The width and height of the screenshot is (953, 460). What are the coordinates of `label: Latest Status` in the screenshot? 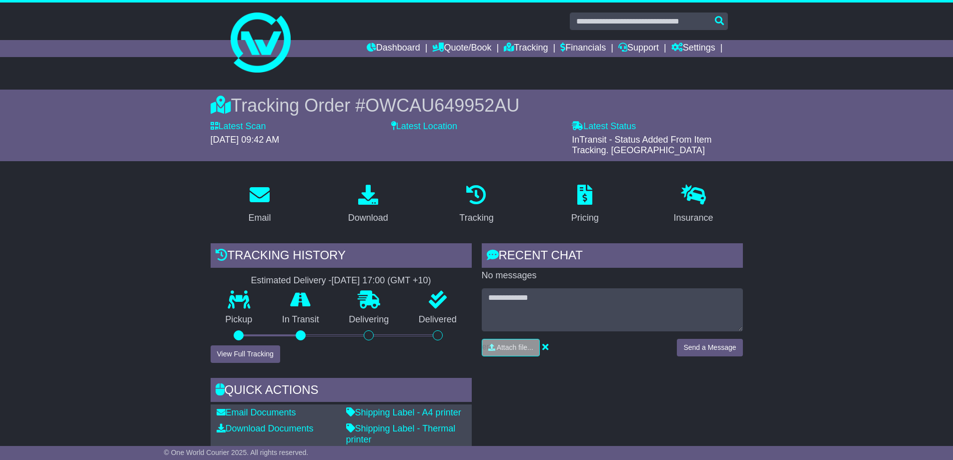 It's located at (604, 127).